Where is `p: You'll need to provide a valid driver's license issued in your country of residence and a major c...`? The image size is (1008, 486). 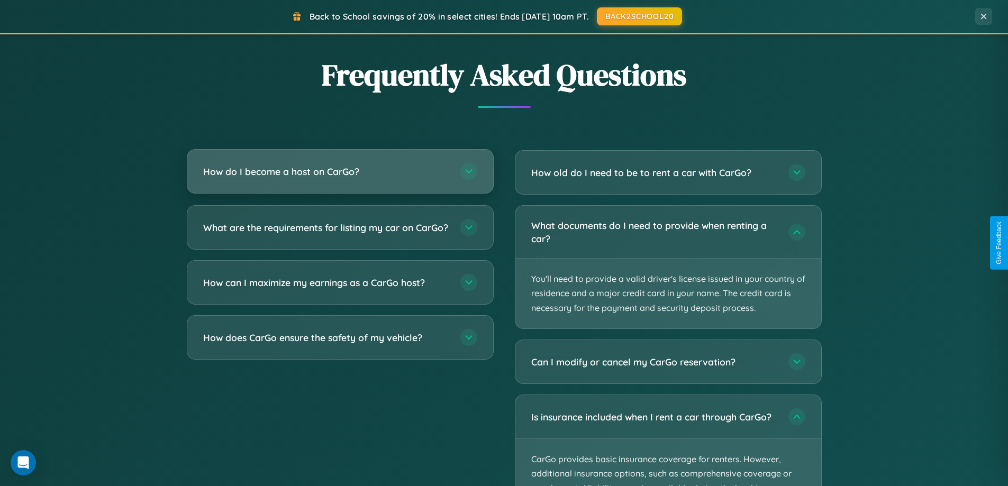 p: You'll need to provide a valid driver's license issued in your country of residence and a major c... is located at coordinates (668, 294).